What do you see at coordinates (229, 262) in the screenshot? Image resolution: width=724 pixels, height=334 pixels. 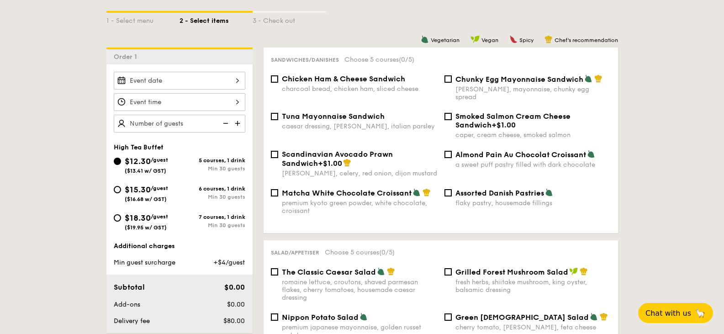 I see `span: +$4/guest` at bounding box center [229, 262].